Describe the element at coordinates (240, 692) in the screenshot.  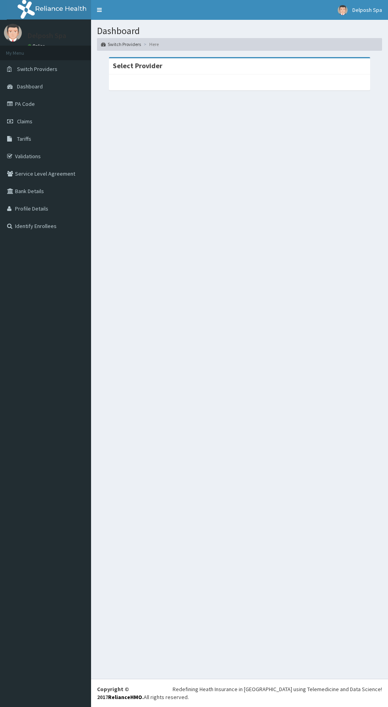
I see `footer: All rights reserved.` at that location.